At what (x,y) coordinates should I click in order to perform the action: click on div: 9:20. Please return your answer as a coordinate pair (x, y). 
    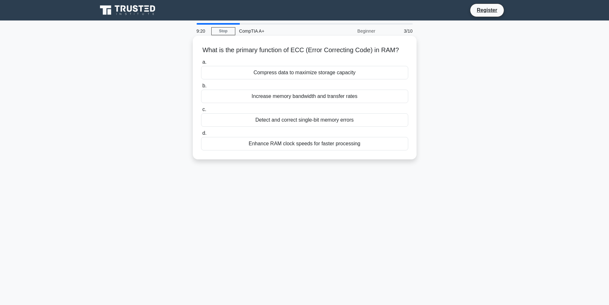
    Looking at the image, I should click on (202, 31).